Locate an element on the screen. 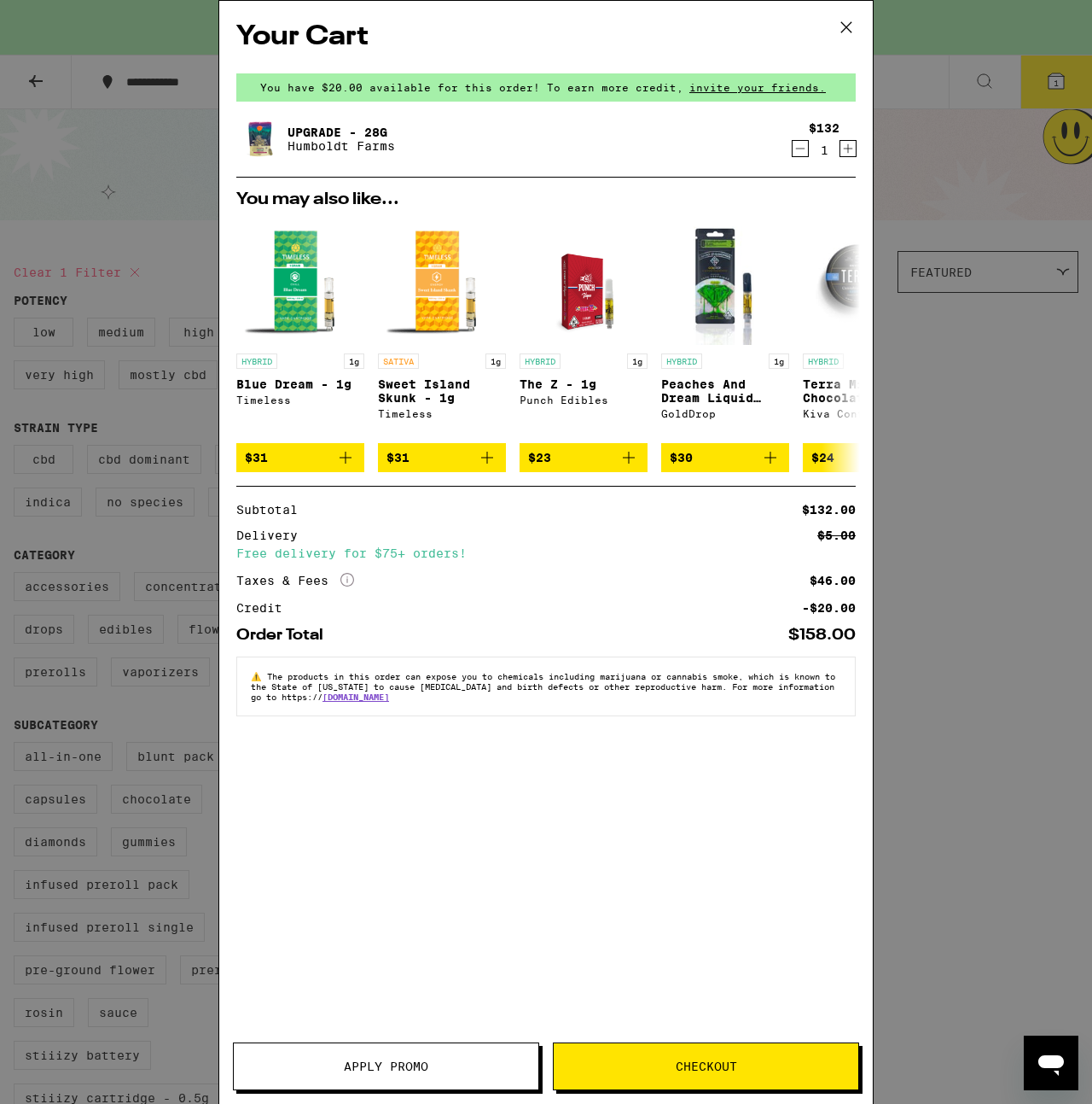  div: You have $20.00 available for this order! To earn more credit,invite your friends. is located at coordinates (546, 87).